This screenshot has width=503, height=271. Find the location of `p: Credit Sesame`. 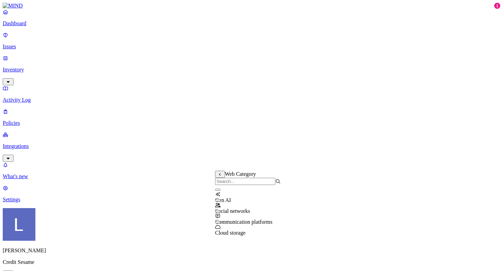

p: Credit Sesame is located at coordinates (251, 262).